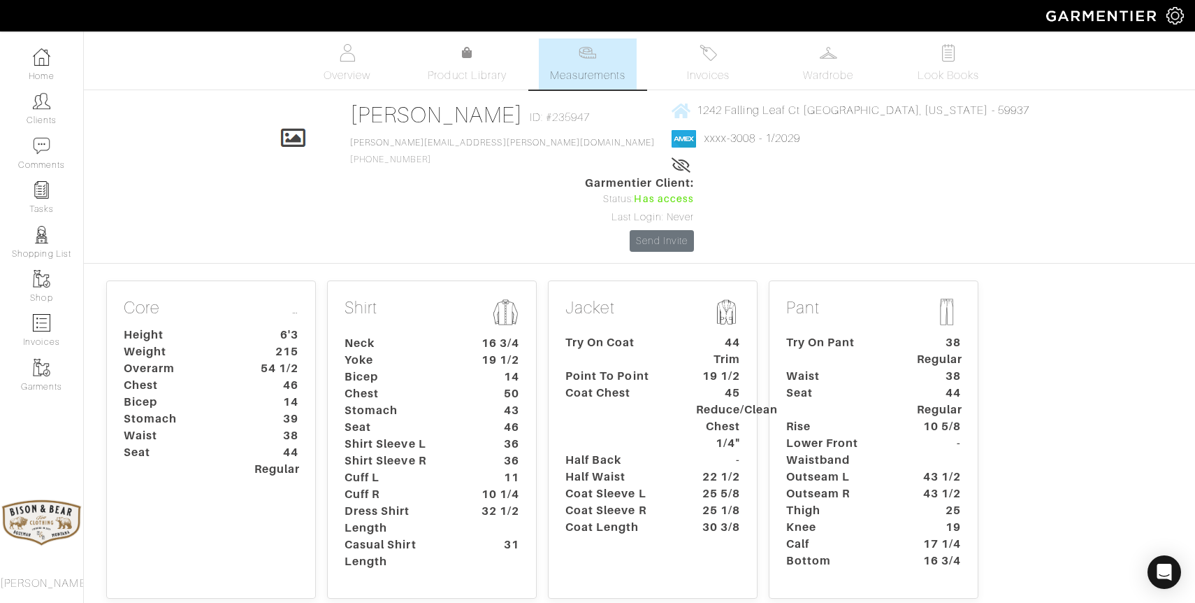 The height and width of the screenshot is (603, 1195). I want to click on dt: 25 5/8, so click(718, 493).